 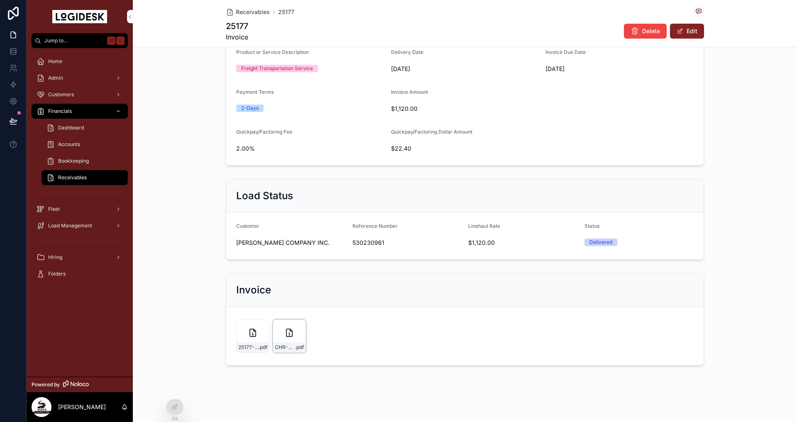 I want to click on span: Hiring, so click(x=55, y=257).